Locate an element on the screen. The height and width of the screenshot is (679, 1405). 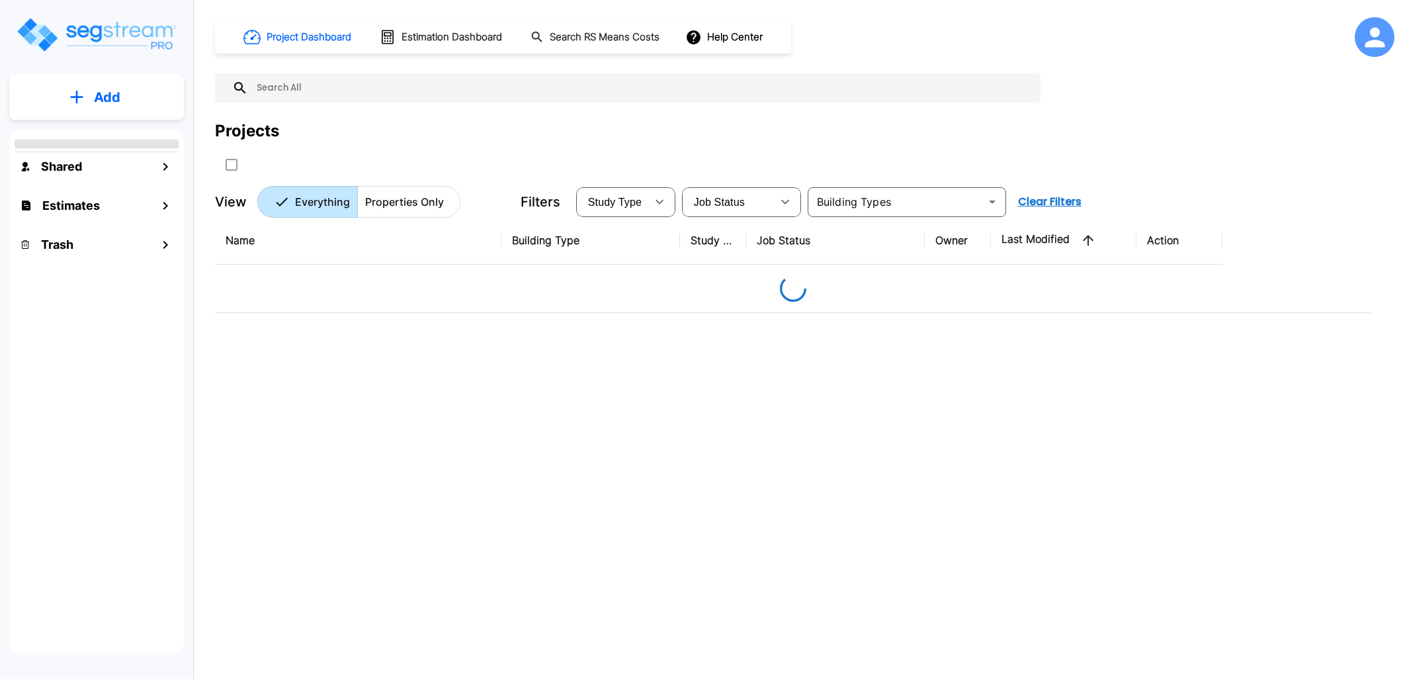
input: Building Types is located at coordinates (896, 202).